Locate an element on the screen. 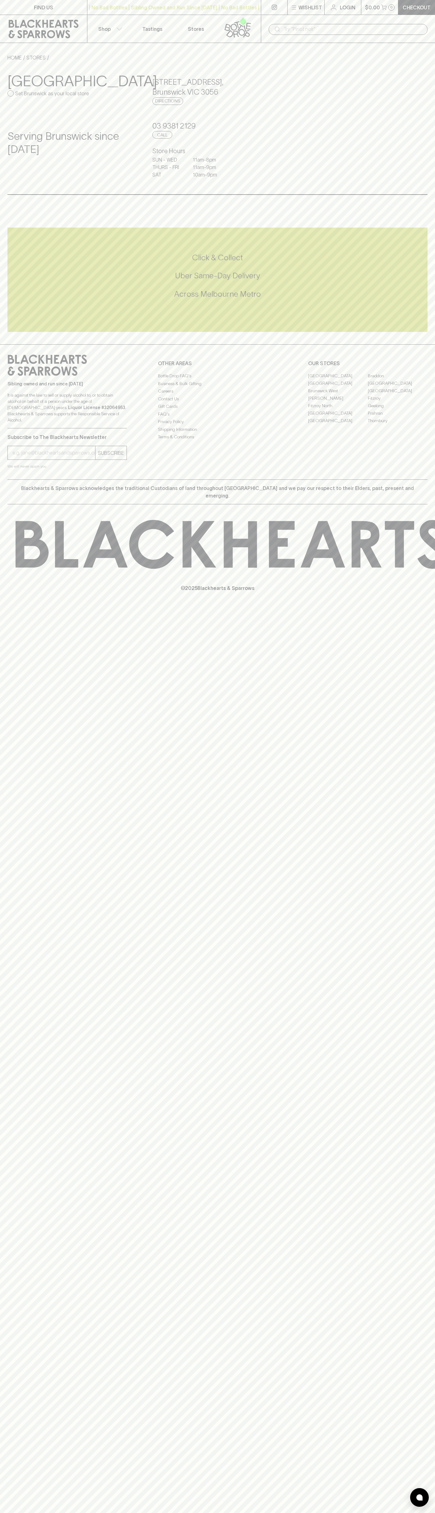  a: HOME is located at coordinates (15, 58).